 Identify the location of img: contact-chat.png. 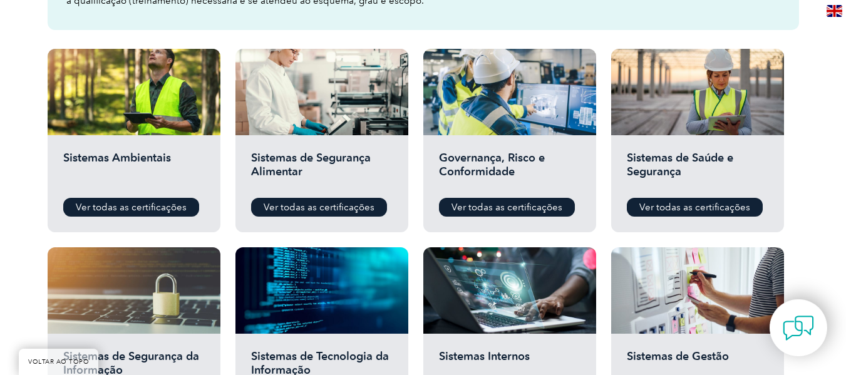
(798, 328).